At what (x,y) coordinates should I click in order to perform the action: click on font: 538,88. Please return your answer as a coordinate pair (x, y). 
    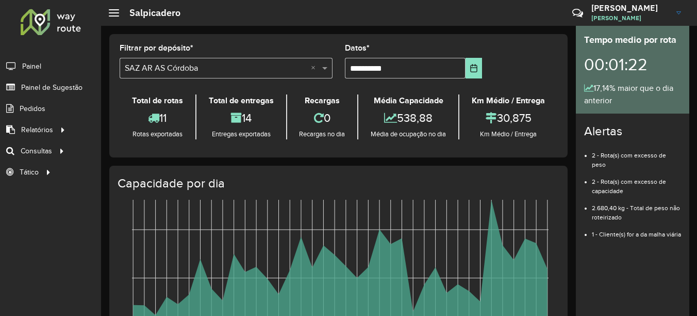
    Looking at the image, I should click on (415, 118).